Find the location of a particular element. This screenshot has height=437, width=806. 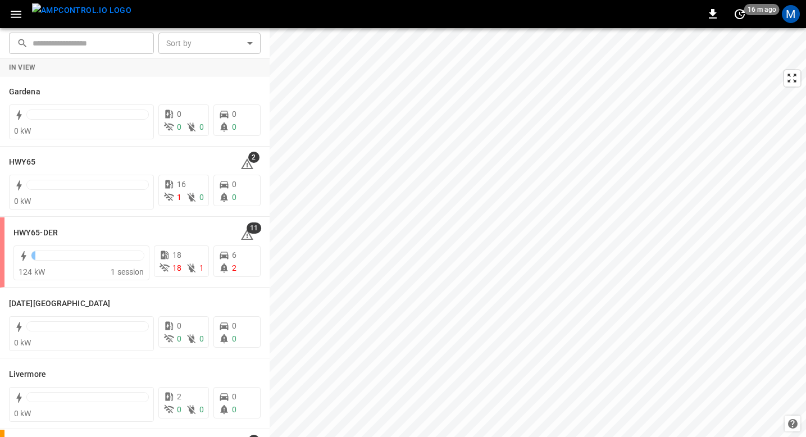

span: 16 m ago is located at coordinates (761, 10).